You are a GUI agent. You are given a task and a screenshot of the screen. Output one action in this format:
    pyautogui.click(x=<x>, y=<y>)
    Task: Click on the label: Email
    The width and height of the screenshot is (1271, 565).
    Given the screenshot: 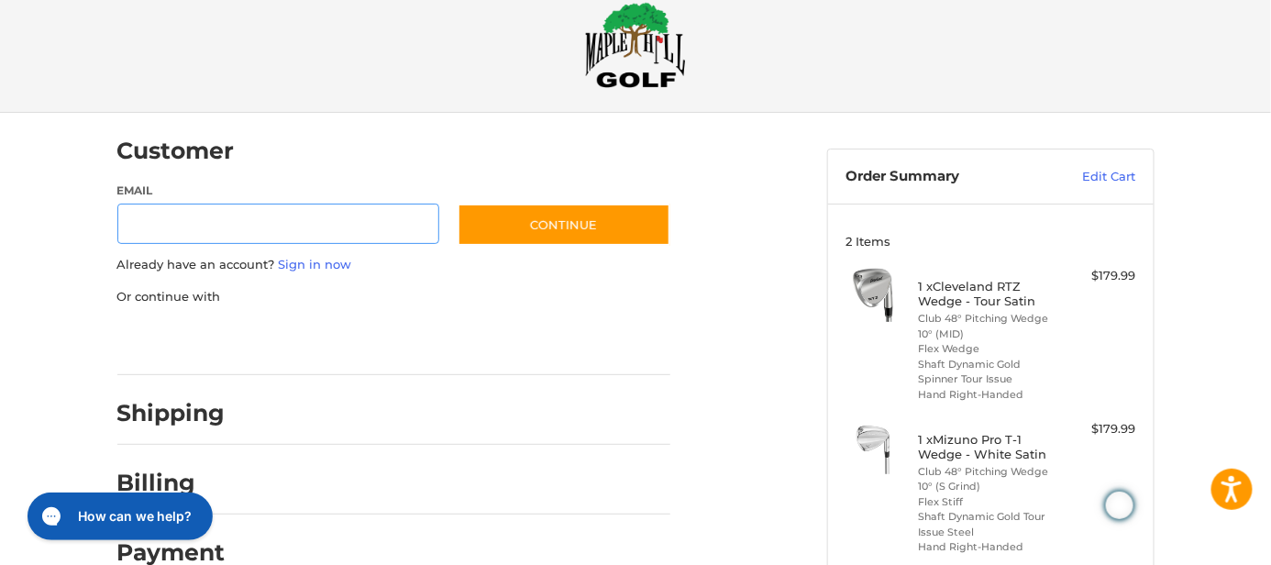 What is the action you would take?
    pyautogui.click(x=279, y=191)
    